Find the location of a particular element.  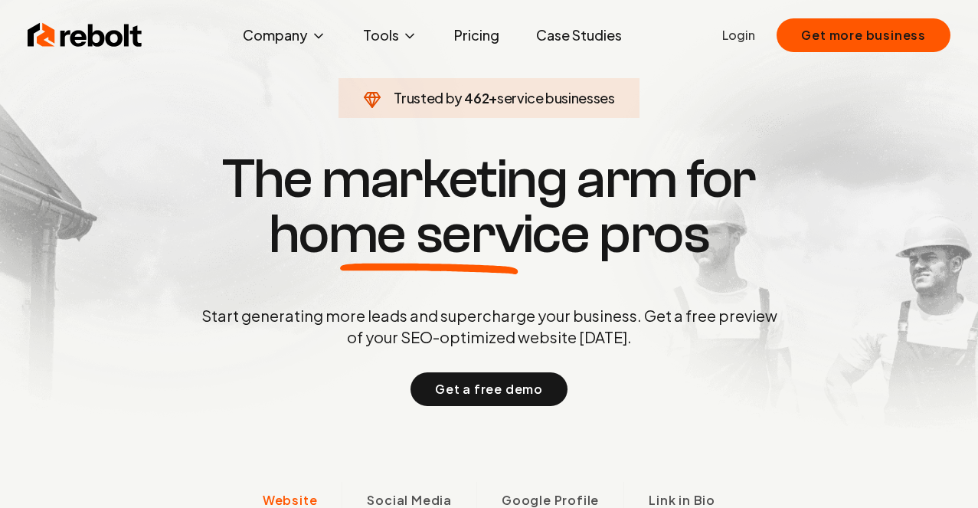

button: Get a free demo is located at coordinates (489, 389).